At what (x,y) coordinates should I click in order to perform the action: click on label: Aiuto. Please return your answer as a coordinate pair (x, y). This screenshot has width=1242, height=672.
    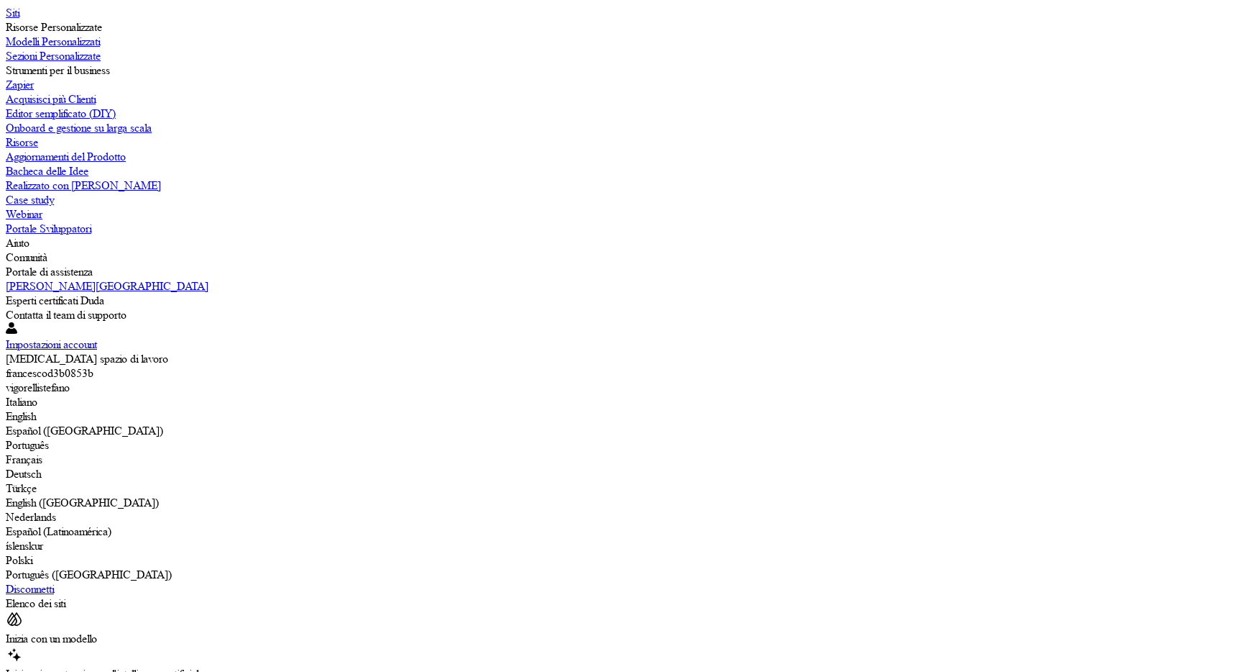
    Looking at the image, I should click on (17, 242).